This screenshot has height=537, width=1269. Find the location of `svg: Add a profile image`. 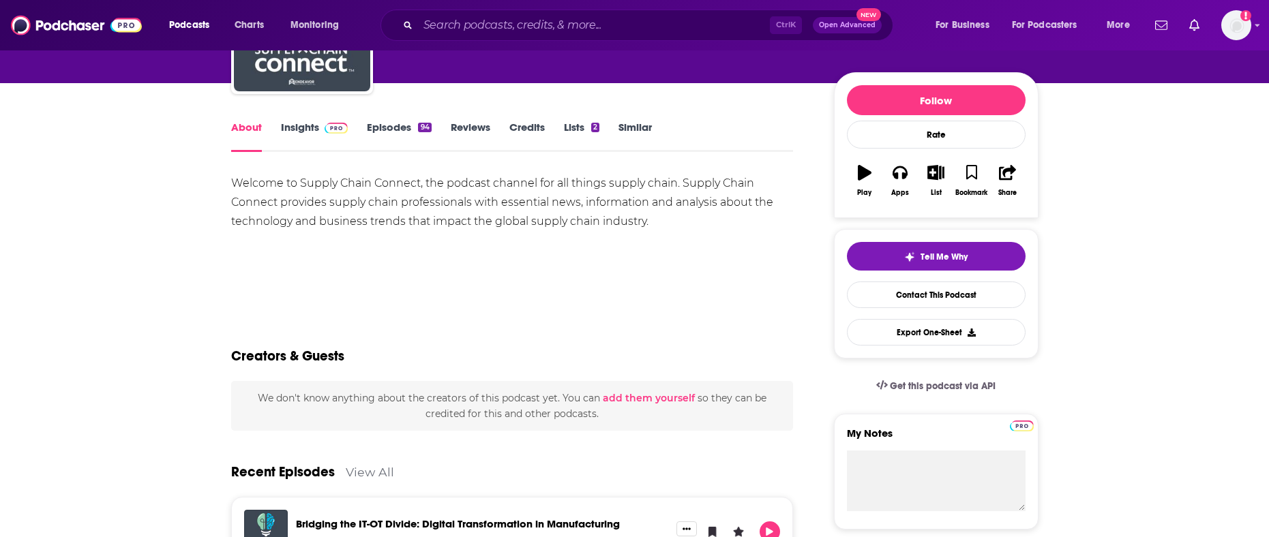

svg: Add a profile image is located at coordinates (1246, 16).